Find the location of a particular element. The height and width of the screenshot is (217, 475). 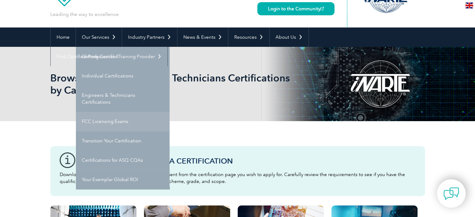

a: Home is located at coordinates (63, 37).